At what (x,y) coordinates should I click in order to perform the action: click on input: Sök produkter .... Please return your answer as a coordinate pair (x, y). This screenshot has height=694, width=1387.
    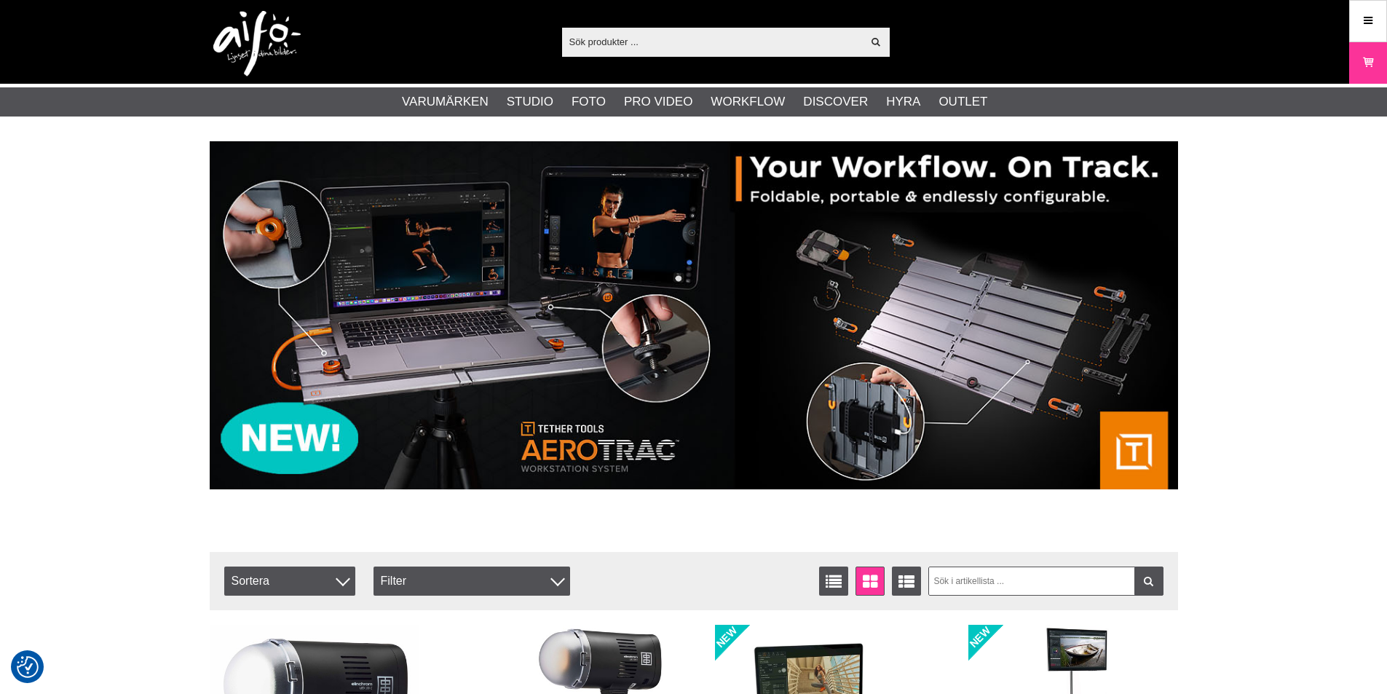
    Looking at the image, I should click on (712, 41).